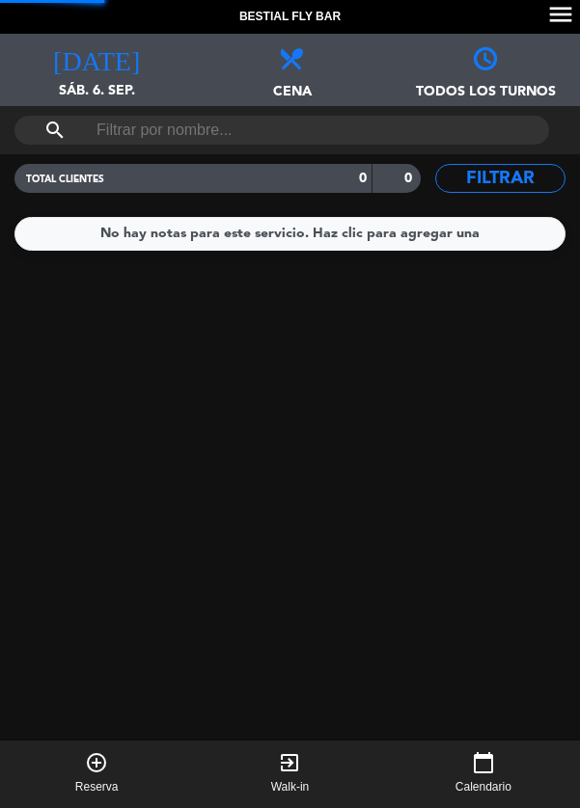  Describe the element at coordinates (289, 17) in the screenshot. I see `span: Bestial Fly Bar` at that location.